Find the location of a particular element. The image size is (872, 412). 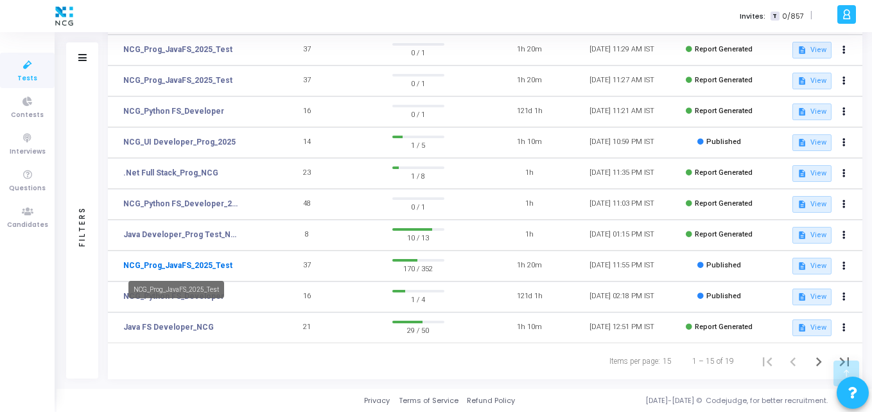

td: 8 is located at coordinates (307, 235).